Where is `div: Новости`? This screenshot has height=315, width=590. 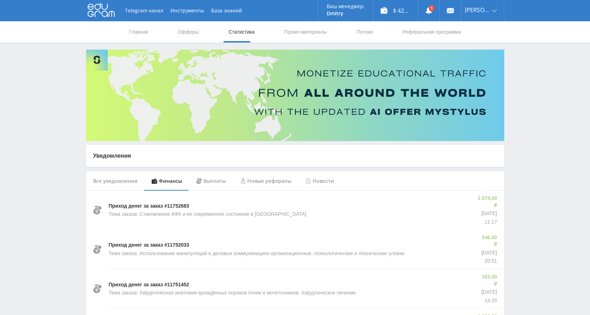 div: Новости is located at coordinates (320, 181).